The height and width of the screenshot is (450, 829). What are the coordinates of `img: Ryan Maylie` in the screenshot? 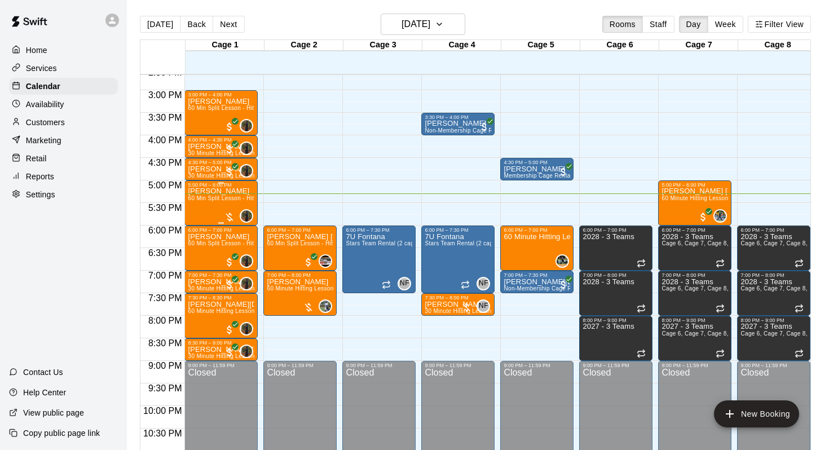 It's located at (325, 306).